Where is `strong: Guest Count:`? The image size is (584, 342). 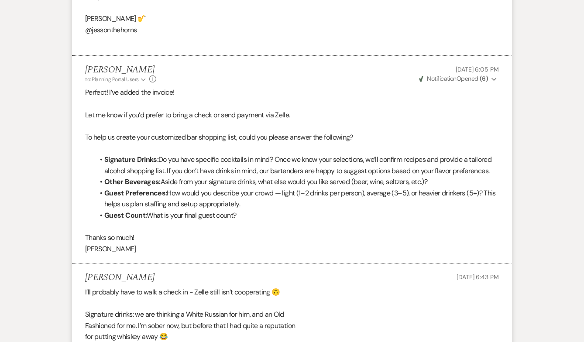
strong: Guest Count: is located at coordinates (125, 215).